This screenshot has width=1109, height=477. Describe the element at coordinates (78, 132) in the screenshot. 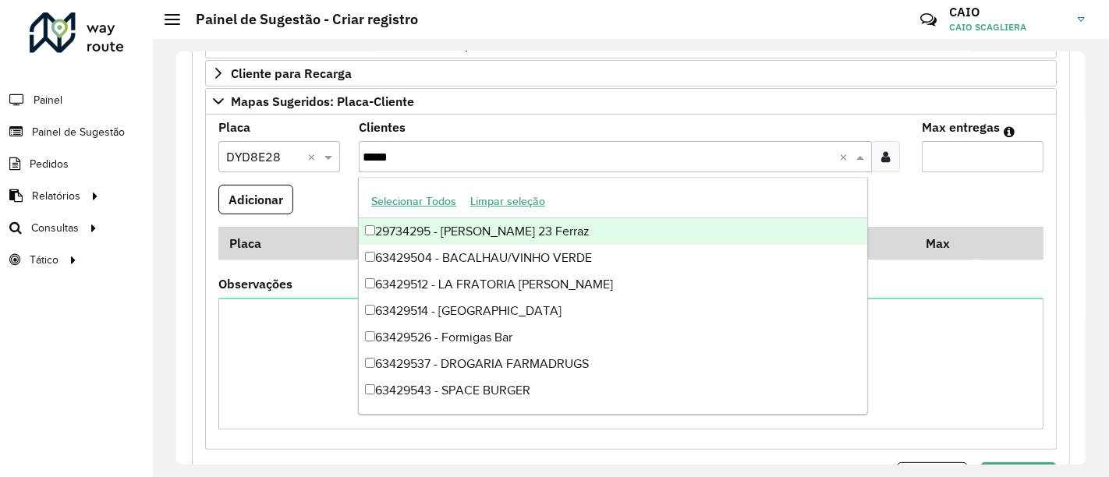

I see `span: Painel de Sugestão` at that location.